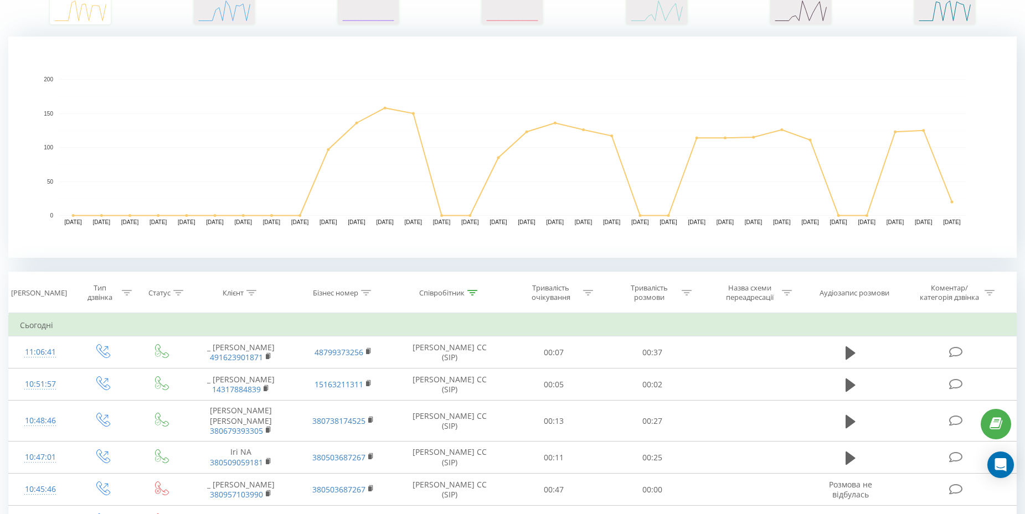  Describe the element at coordinates (652, 421) in the screenshot. I see `td: 00:27` at that location.